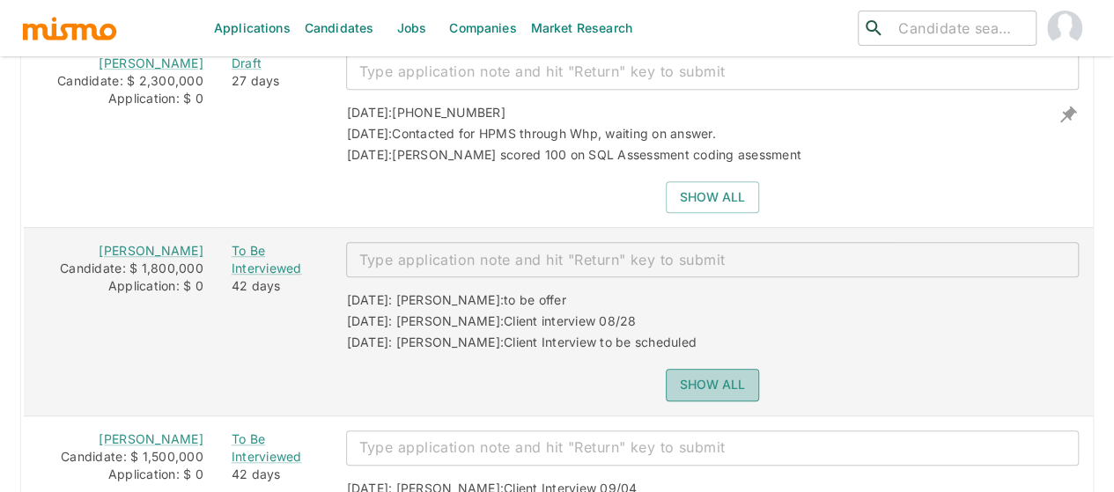 The height and width of the screenshot is (492, 1114). What do you see at coordinates (121, 457) in the screenshot?
I see `div: Candidate: $ 1,500,000` at bounding box center [121, 457].